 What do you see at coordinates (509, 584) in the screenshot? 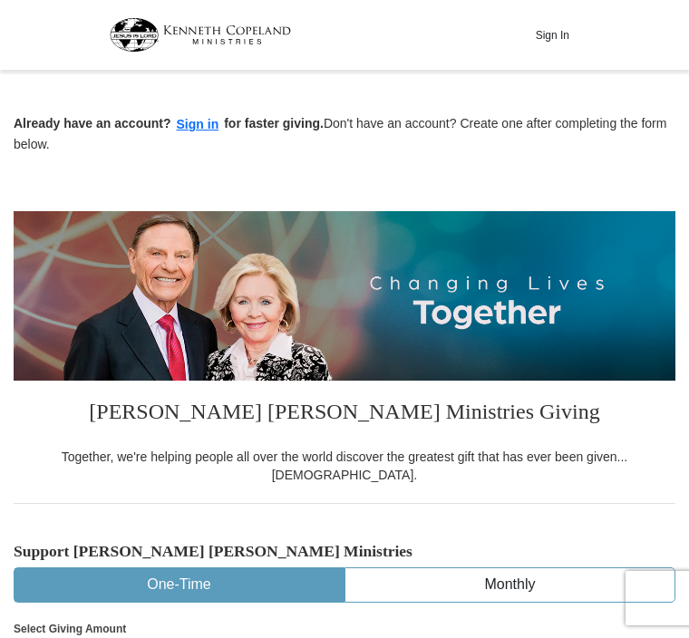
I see `button: Monthly` at bounding box center [509, 584].